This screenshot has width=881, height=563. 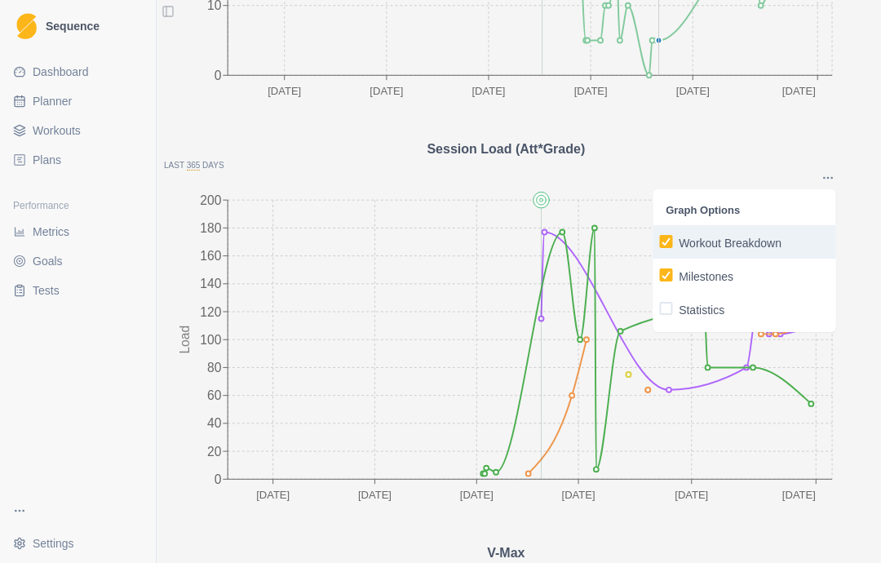 What do you see at coordinates (214, 450) in the screenshot?
I see `tspan: 20` at bounding box center [214, 450].